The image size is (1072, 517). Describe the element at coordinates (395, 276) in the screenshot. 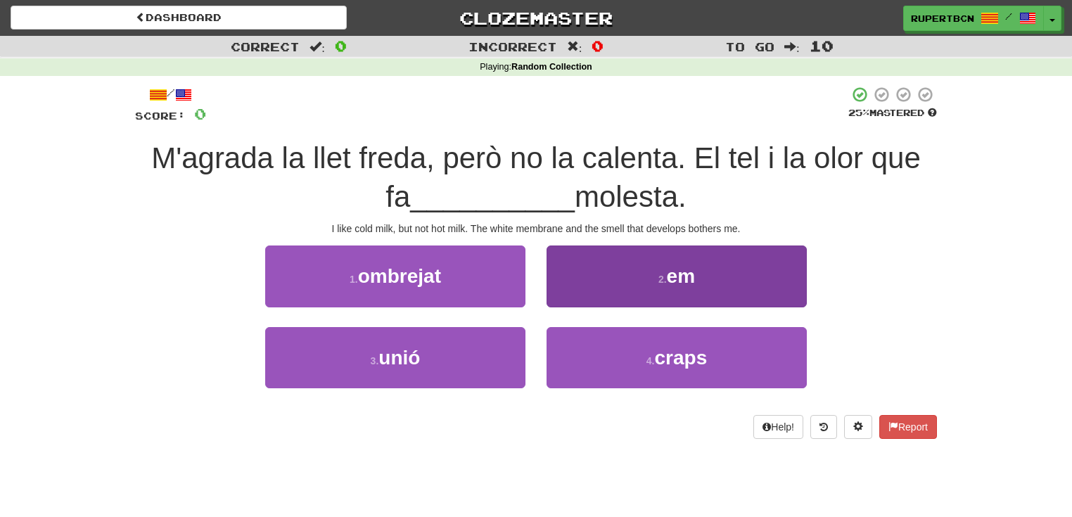

I see `button: 1.ombrejat` at that location.